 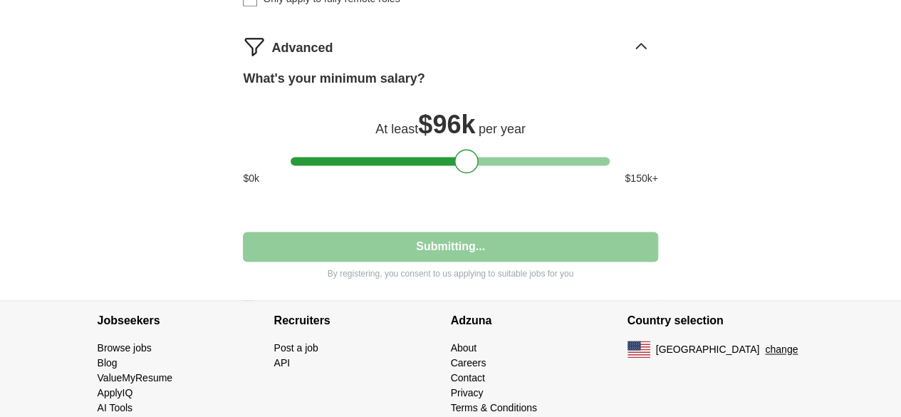 What do you see at coordinates (296, 348) in the screenshot?
I see `a: Post a job` at bounding box center [296, 348].